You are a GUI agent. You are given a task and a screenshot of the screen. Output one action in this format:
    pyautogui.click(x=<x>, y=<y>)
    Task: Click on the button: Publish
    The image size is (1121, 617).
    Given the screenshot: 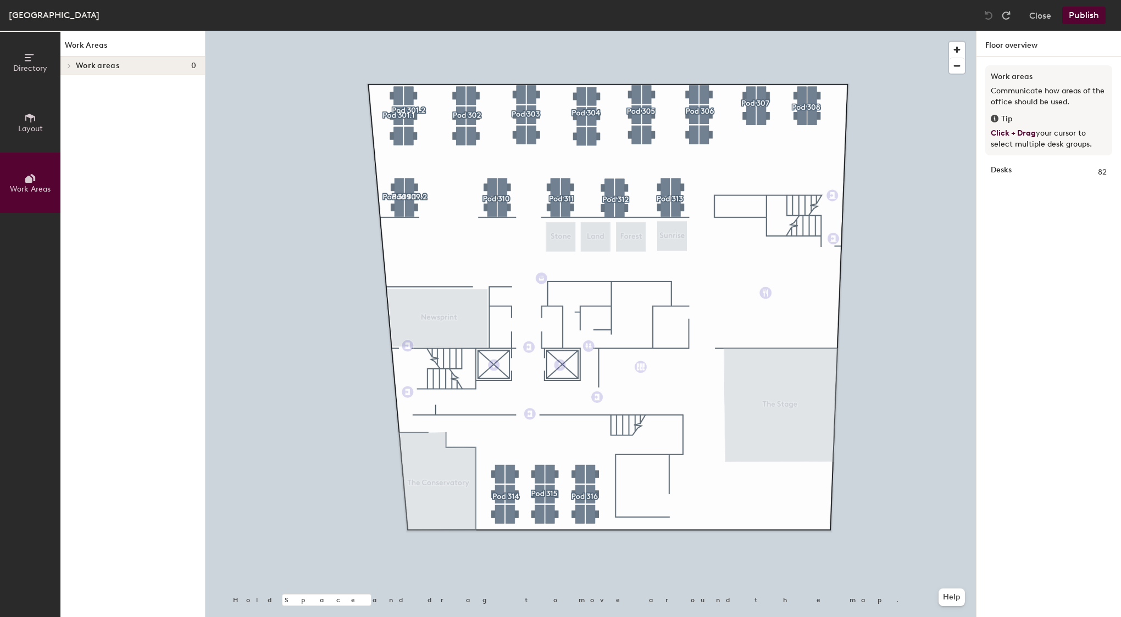 What is the action you would take?
    pyautogui.click(x=1083, y=15)
    